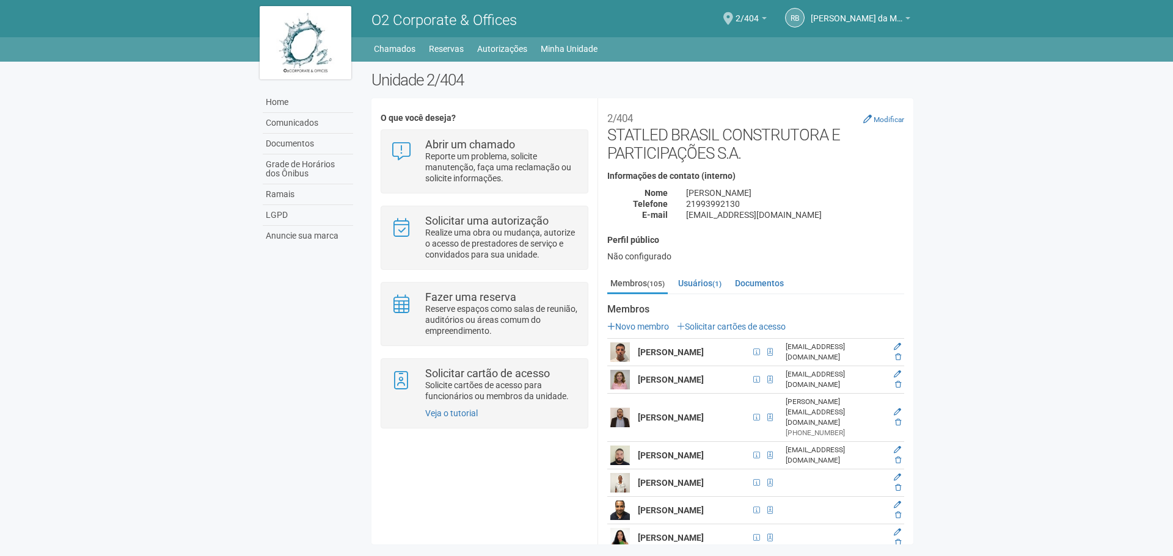 The width and height of the screenshot is (1173, 556). I want to click on strong: Solicitar uma autorização, so click(487, 220).